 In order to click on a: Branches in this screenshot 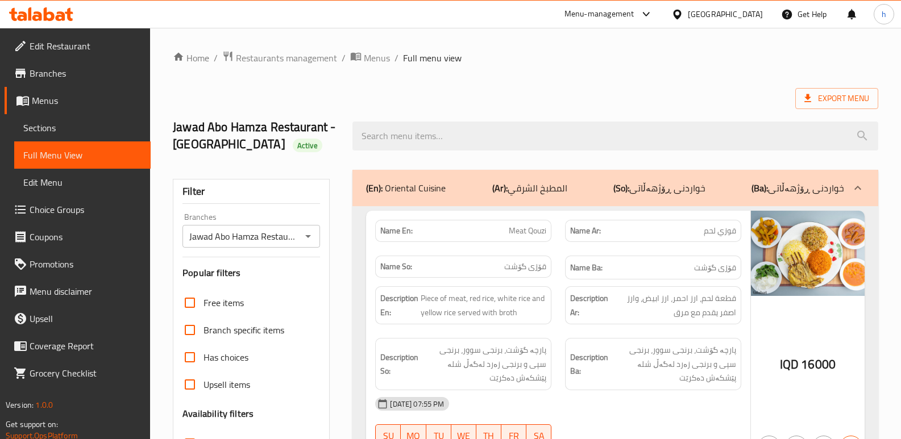, I will do `click(77, 73)`.